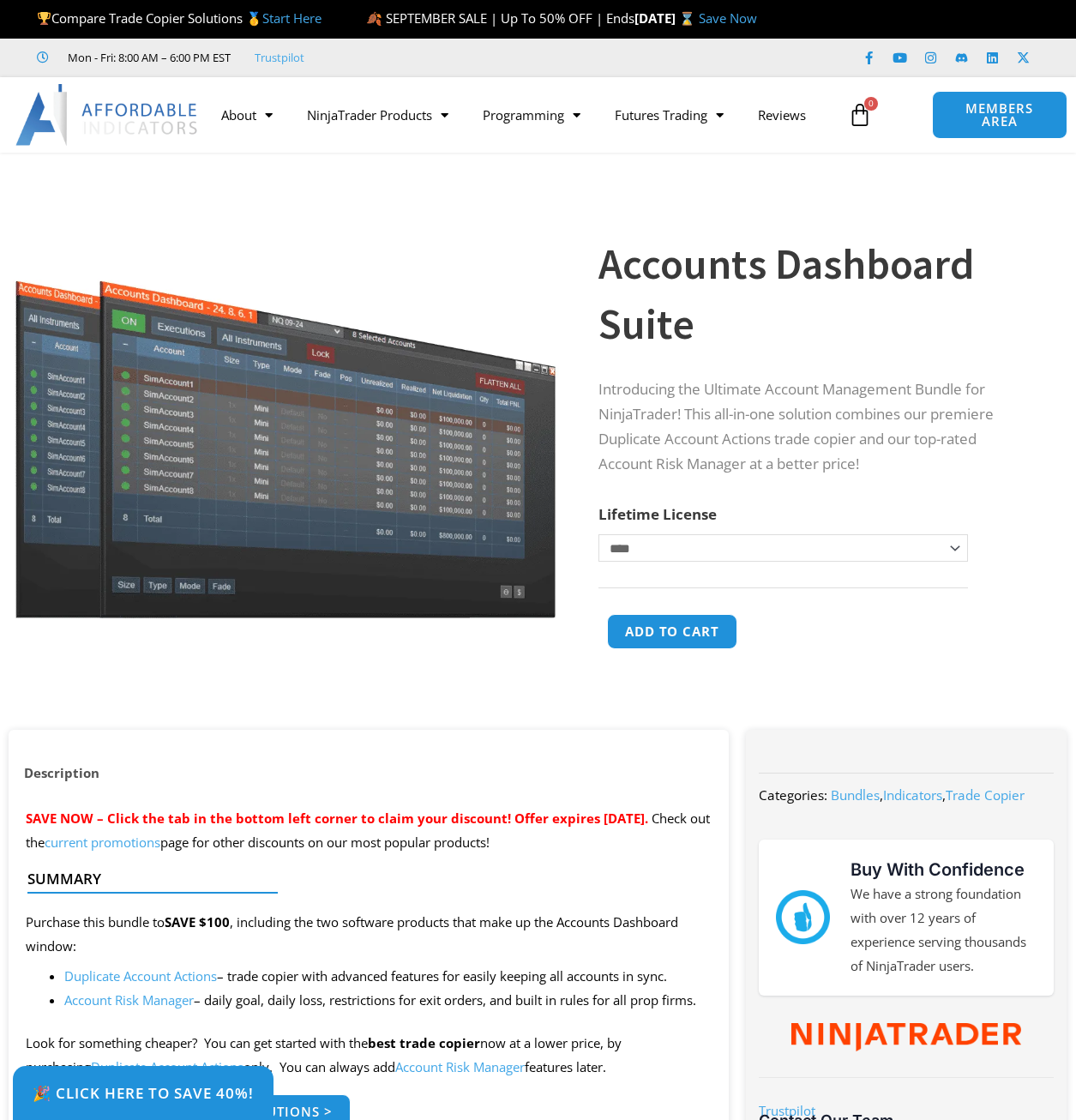 The image size is (1076, 1120). Describe the element at coordinates (146, 58) in the screenshot. I see `span: Mon - Fri: 8:00 AM – 6:00 PM EST` at that location.